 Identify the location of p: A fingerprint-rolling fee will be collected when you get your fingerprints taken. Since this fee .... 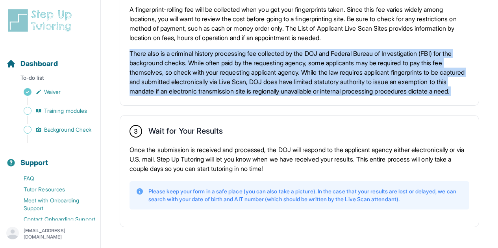
(299, 24).